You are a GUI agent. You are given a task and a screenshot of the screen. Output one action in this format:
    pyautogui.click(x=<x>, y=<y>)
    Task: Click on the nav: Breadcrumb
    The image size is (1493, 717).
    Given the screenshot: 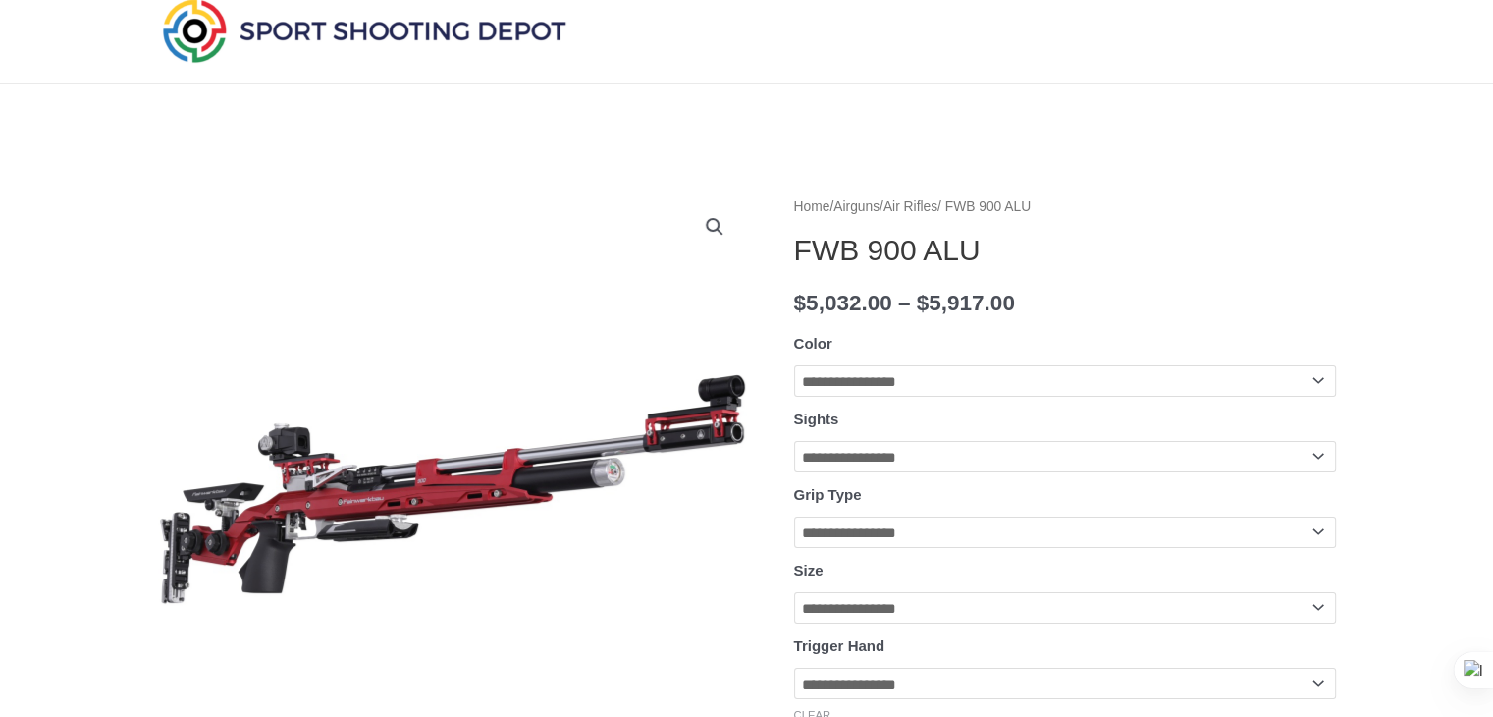 What is the action you would take?
    pyautogui.click(x=1065, y=207)
    